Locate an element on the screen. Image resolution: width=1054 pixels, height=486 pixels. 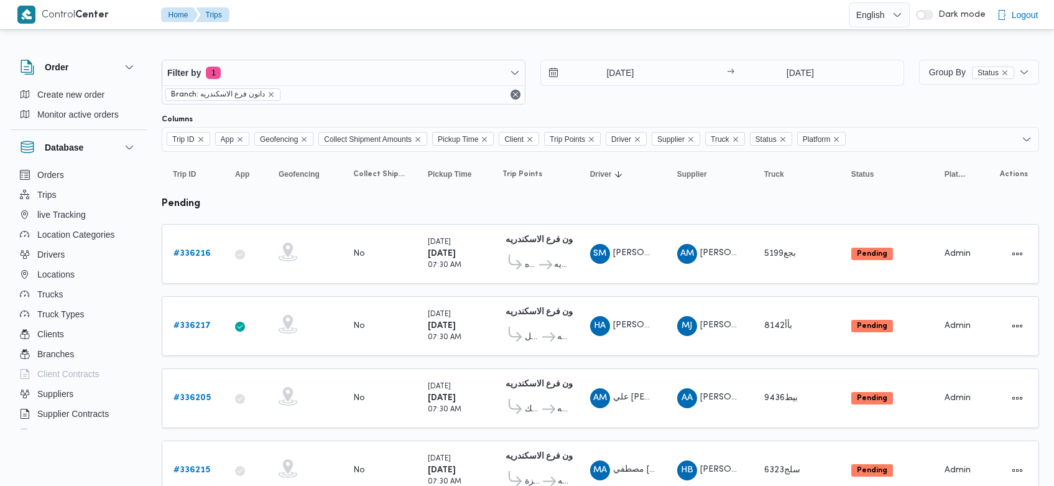
b: # 336217 is located at coordinates (192, 325).